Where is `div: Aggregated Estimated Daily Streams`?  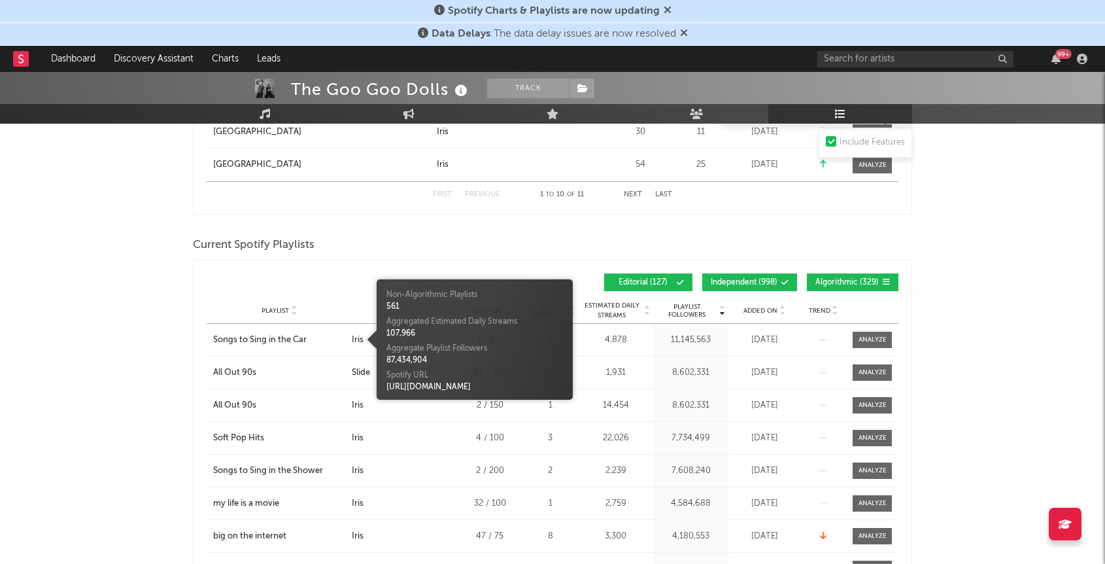
div: Aggregated Estimated Daily Streams is located at coordinates (475, 322).